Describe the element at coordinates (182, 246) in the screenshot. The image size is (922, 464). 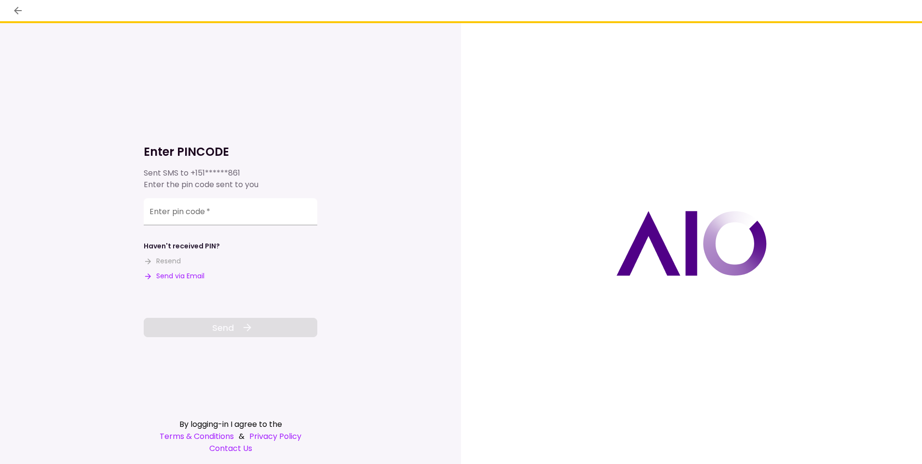
I see `div: Haven't received PIN?` at that location.